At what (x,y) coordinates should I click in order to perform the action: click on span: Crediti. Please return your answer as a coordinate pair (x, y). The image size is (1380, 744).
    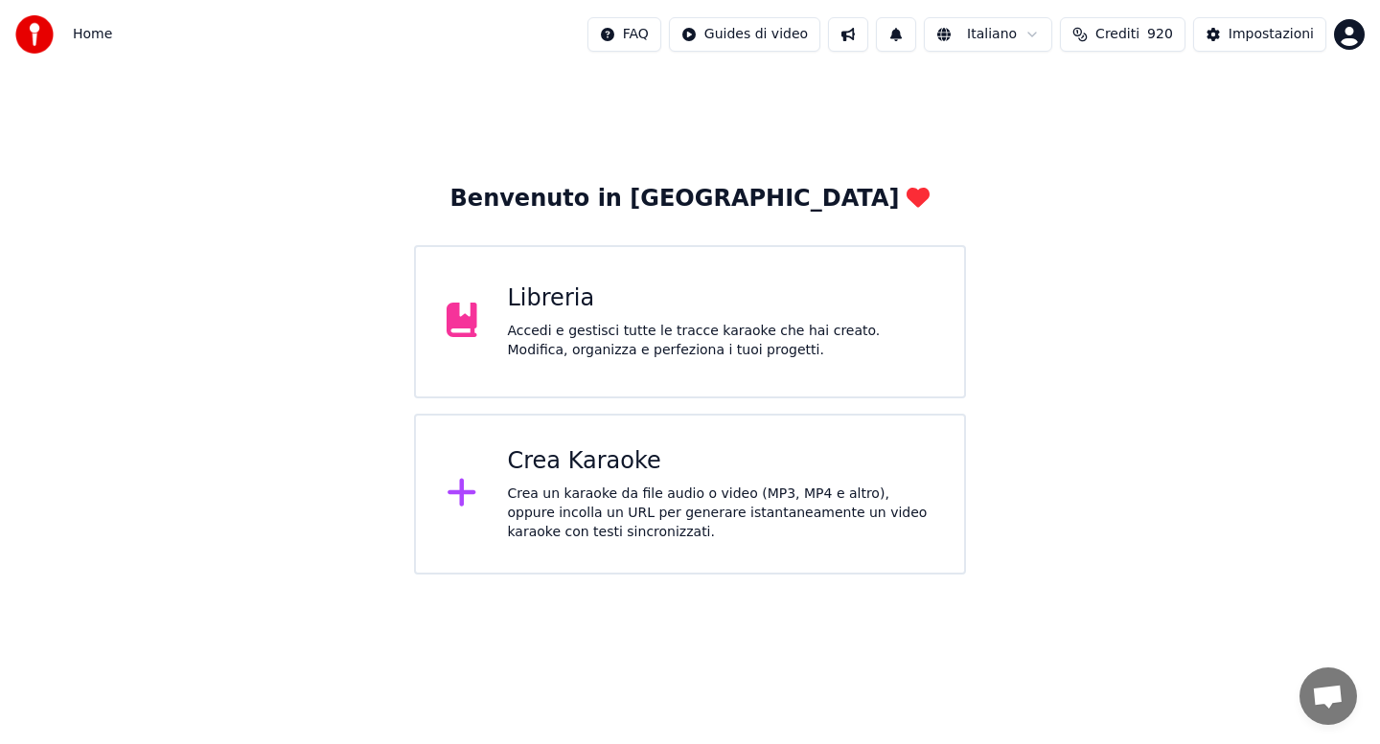
    Looking at the image, I should click on (1117, 34).